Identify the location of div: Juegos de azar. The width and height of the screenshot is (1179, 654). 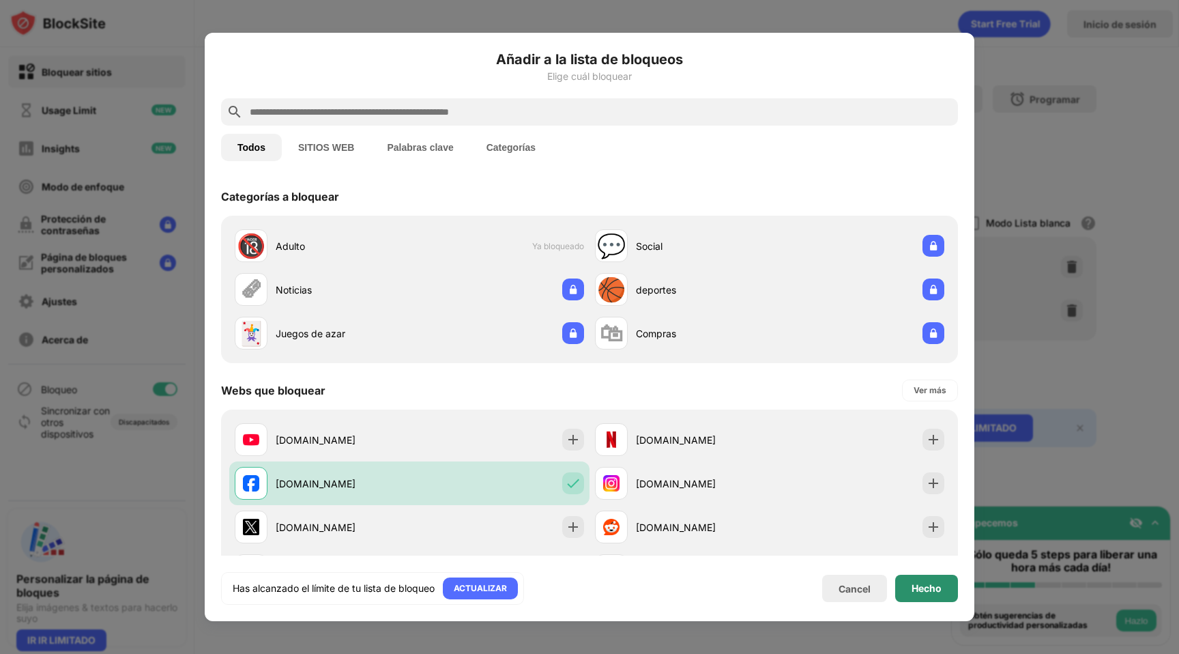
(343, 333).